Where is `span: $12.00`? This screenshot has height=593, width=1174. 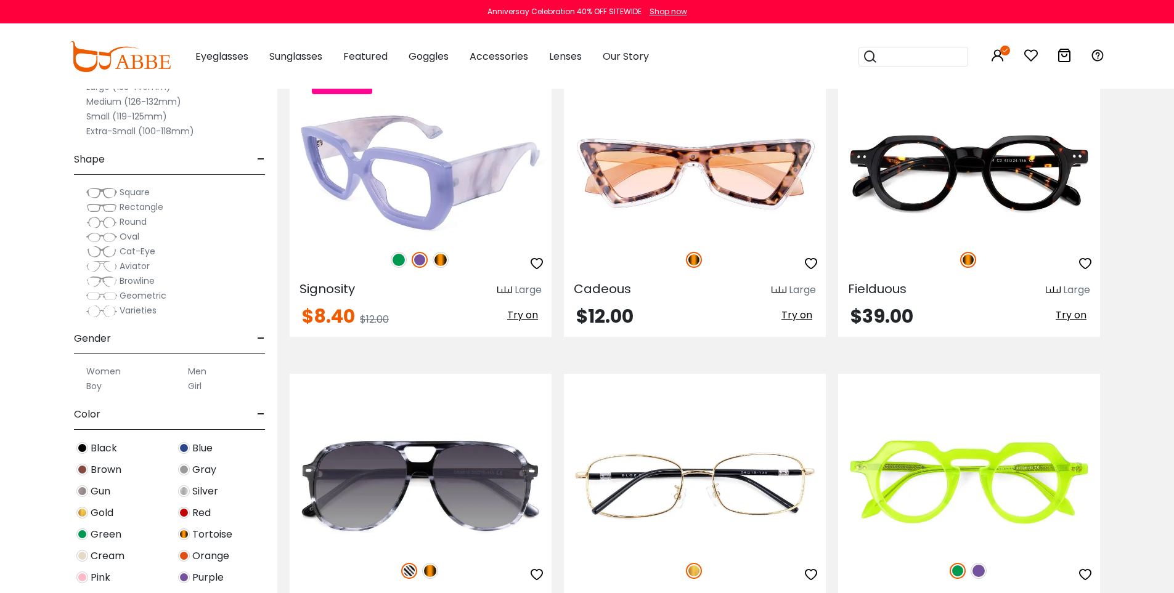
span: $12.00 is located at coordinates (374, 319).